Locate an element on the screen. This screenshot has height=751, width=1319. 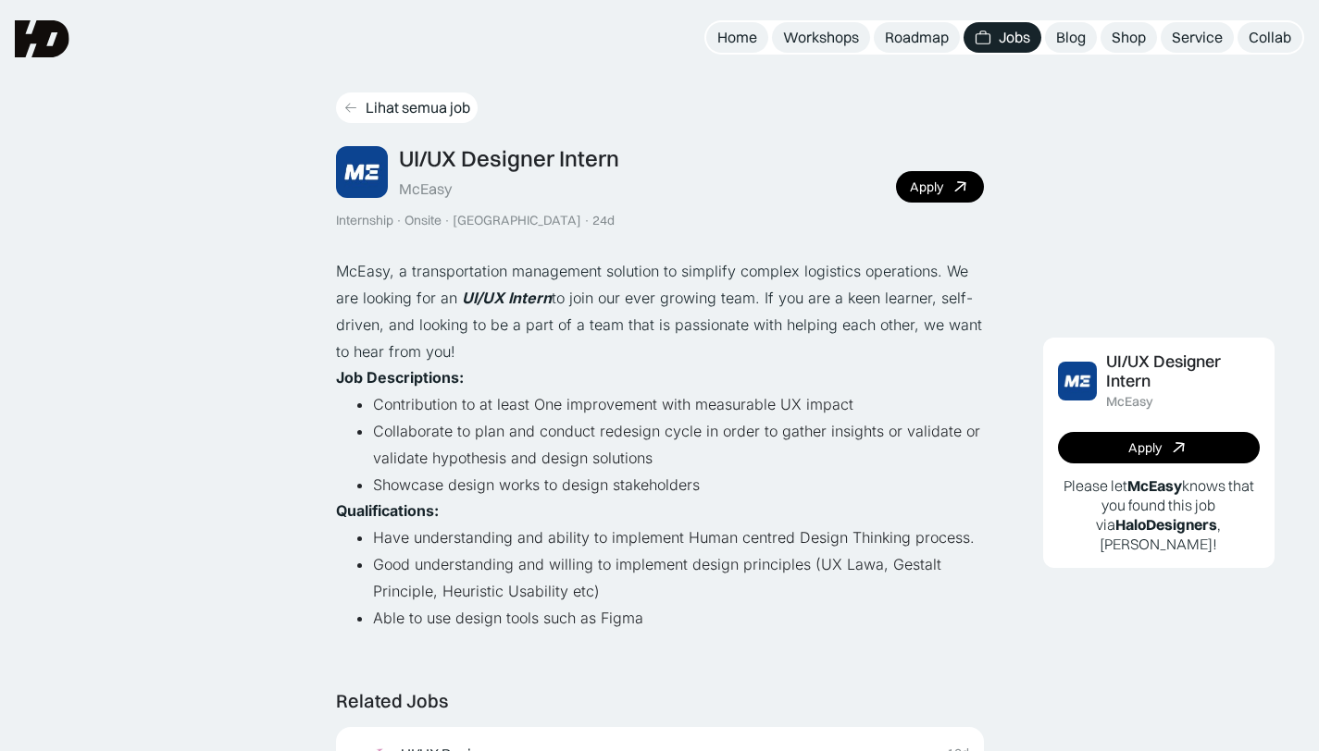
b: HaloDesigners is located at coordinates (1166, 525).